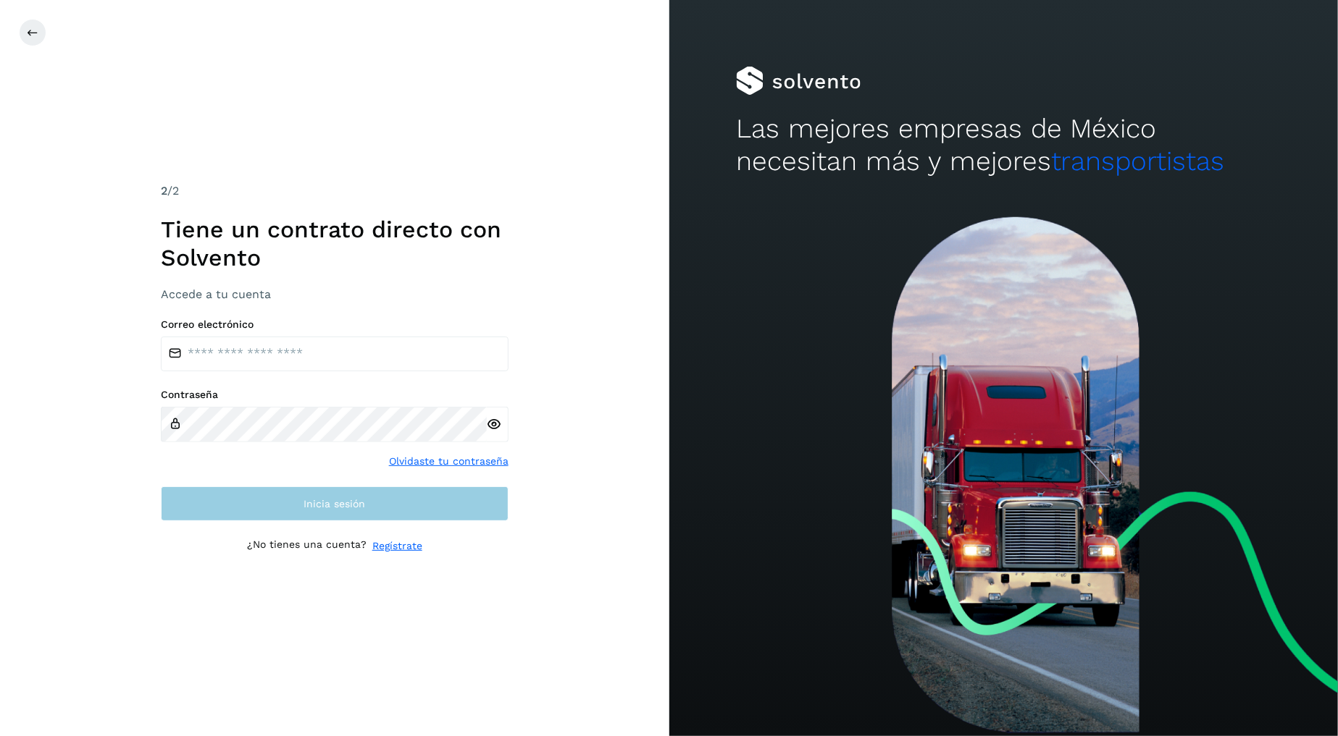 The width and height of the screenshot is (1338, 736). What do you see at coordinates (397, 546) in the screenshot?
I see `a: Regístrate` at bounding box center [397, 546].